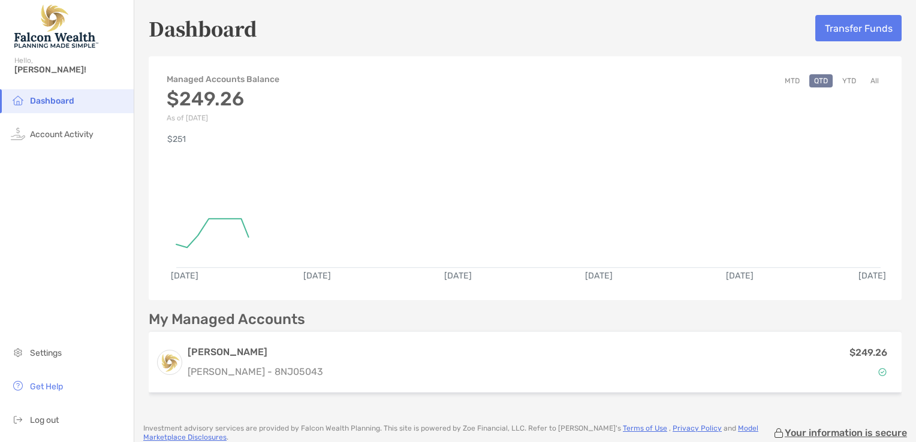  I want to click on h3: $249.26, so click(223, 99).